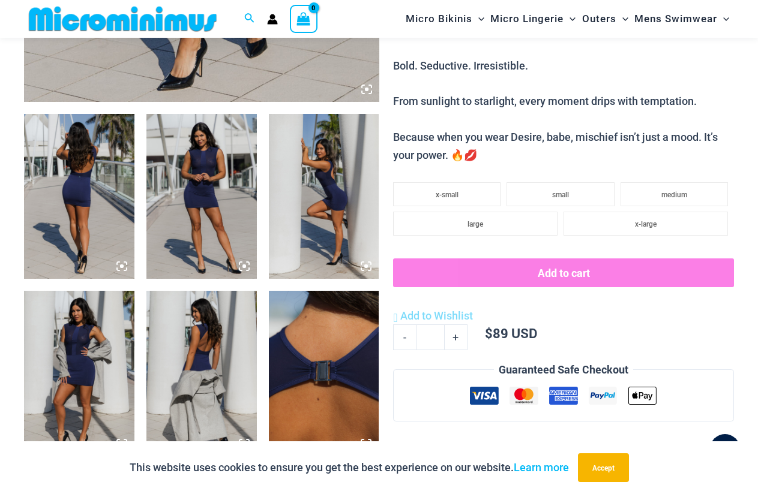  What do you see at coordinates (646, 224) in the screenshot?
I see `li: x-large` at bounding box center [646, 224].